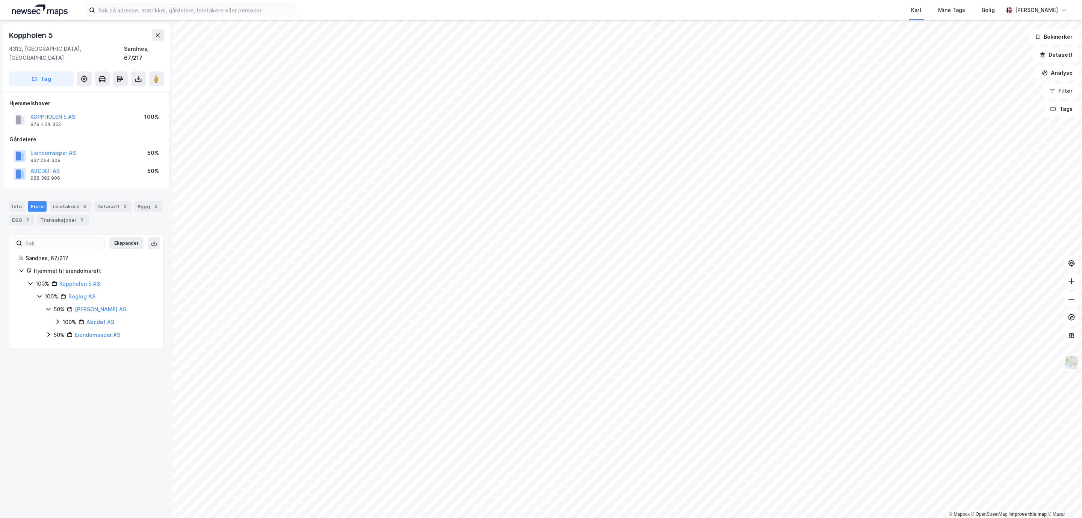 The width and height of the screenshot is (1082, 518). I want to click on div: Transaksjoner, so click(63, 220).